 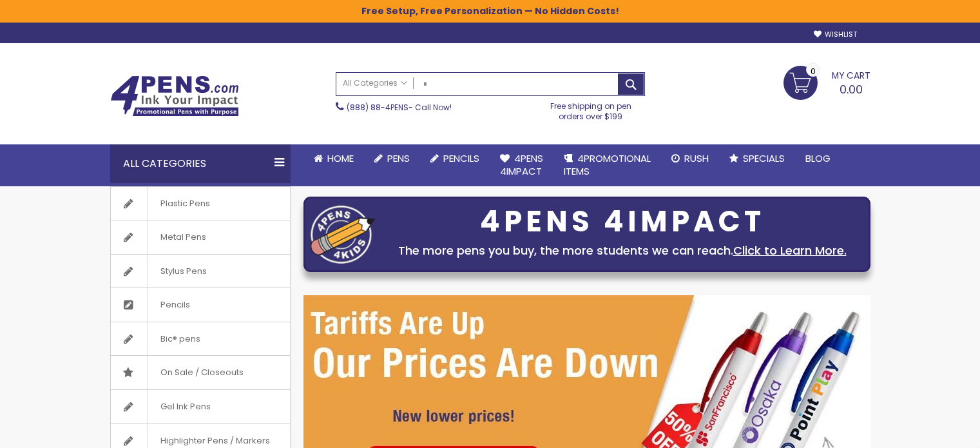 I want to click on span: 0, so click(x=813, y=71).